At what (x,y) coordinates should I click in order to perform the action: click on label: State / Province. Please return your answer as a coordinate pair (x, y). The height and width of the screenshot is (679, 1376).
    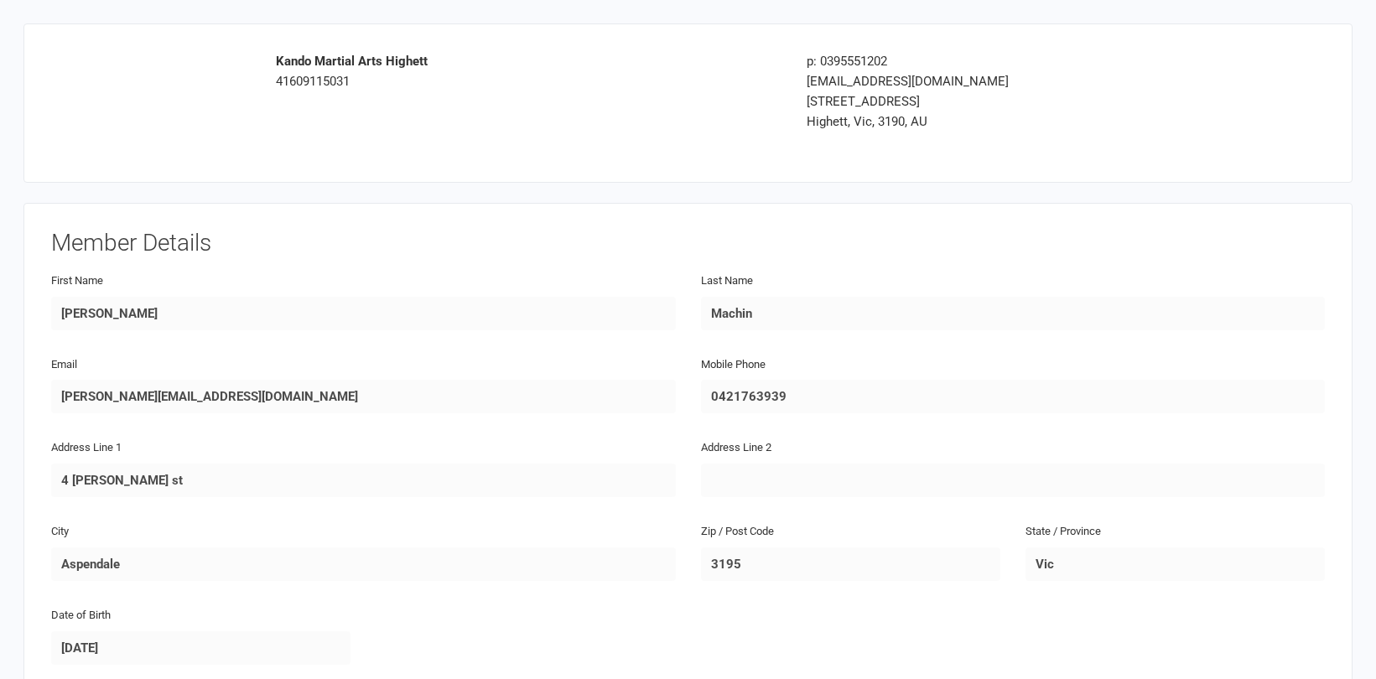
    Looking at the image, I should click on (1064, 532).